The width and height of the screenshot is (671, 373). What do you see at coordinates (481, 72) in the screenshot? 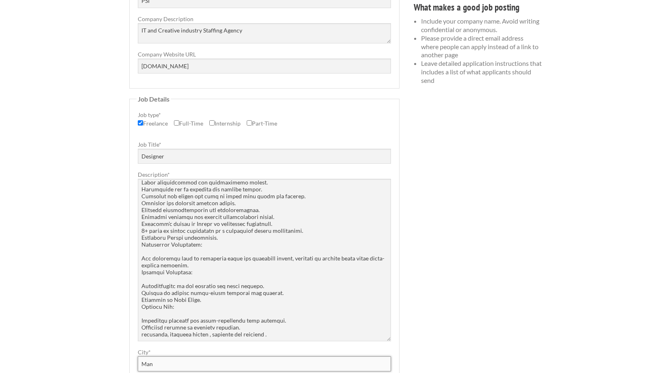
I see `li: Leave detailed application instructions that includes a list of what applicants should send` at bounding box center [481, 72].